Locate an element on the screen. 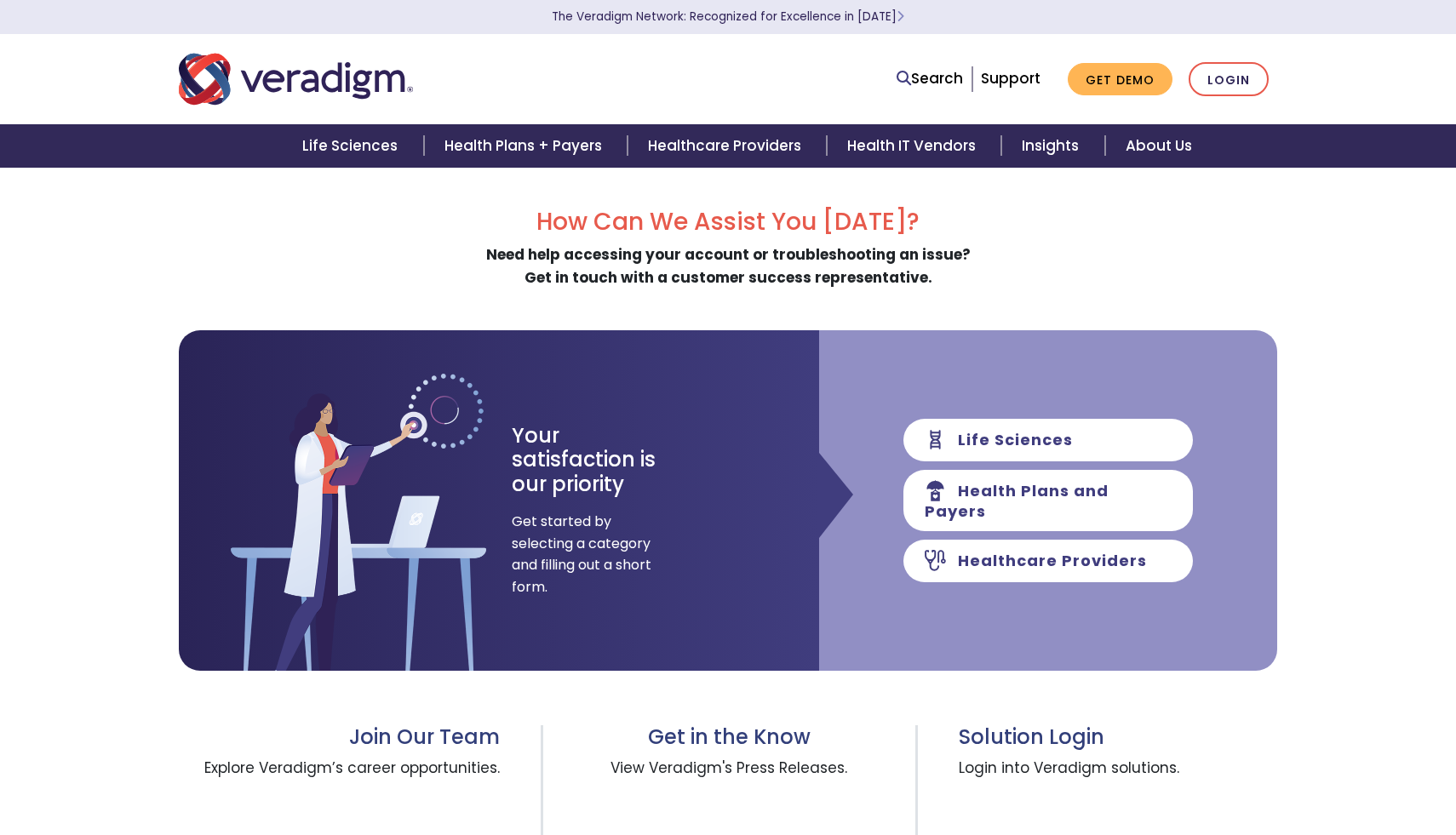  a: Life Sciences is located at coordinates (353, 145).